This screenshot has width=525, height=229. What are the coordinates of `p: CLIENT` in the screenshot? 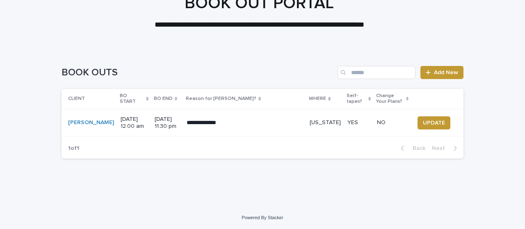 It's located at (76, 99).